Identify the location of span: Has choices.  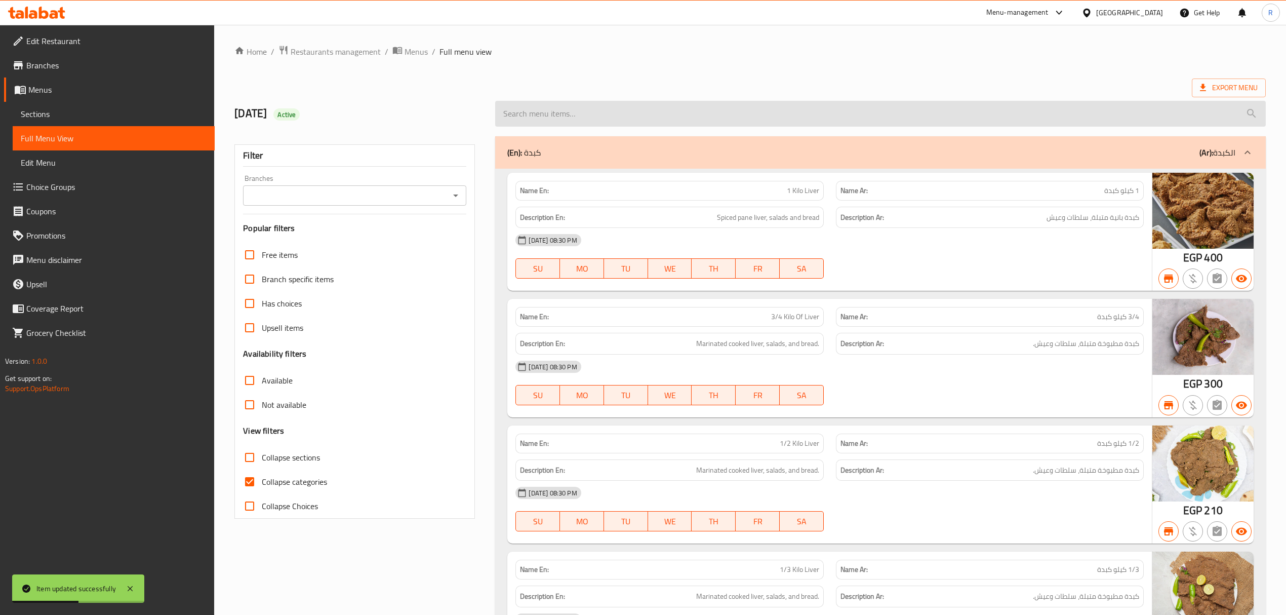
(282, 303).